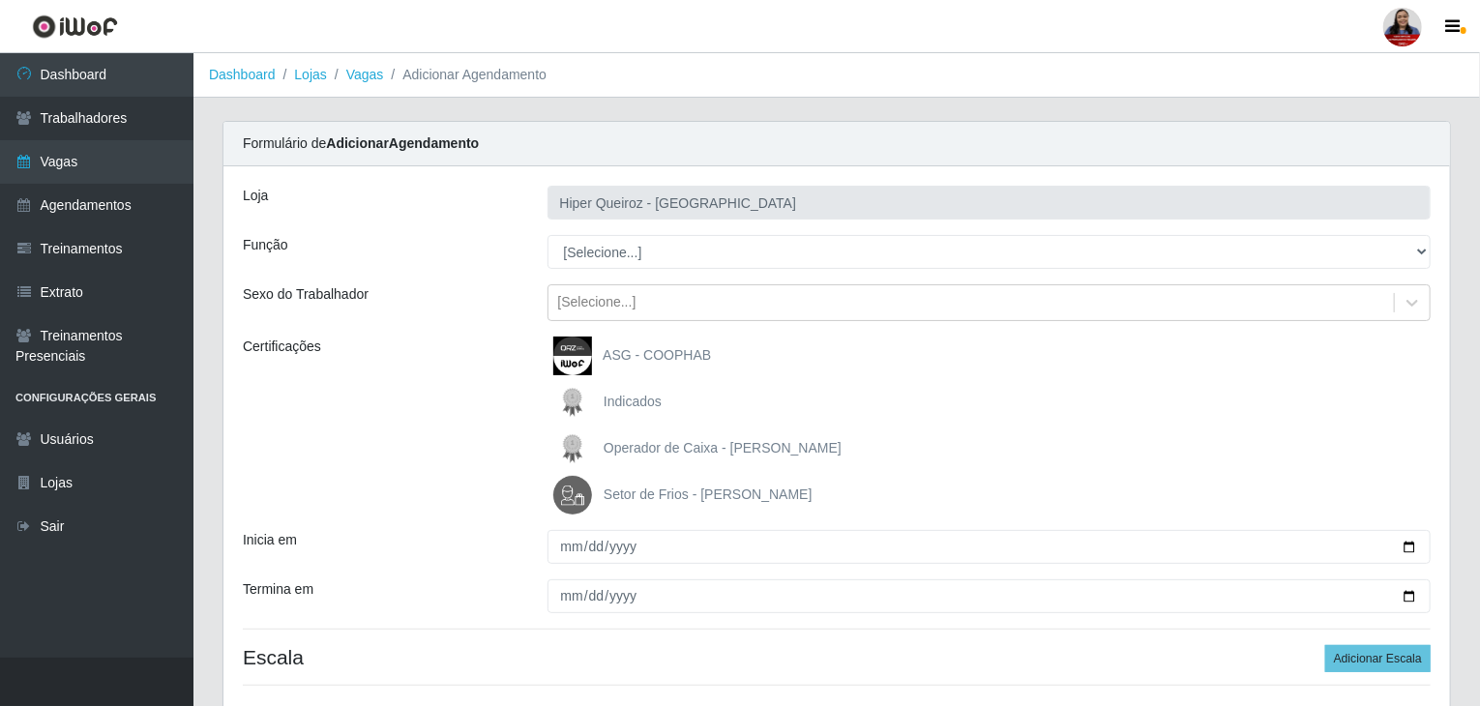  I want to click on img: Operador de Caixa - Queiroz Atacadão, so click(577, 449).